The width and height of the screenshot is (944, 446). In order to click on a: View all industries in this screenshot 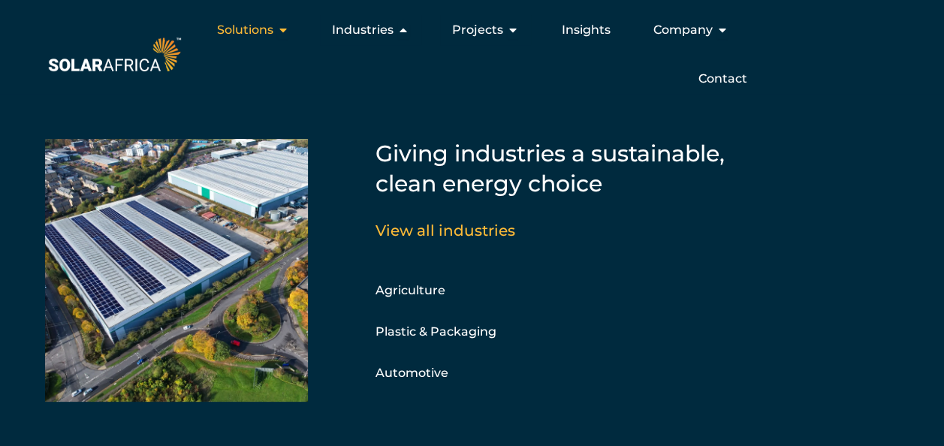, I will do `click(445, 230)`.